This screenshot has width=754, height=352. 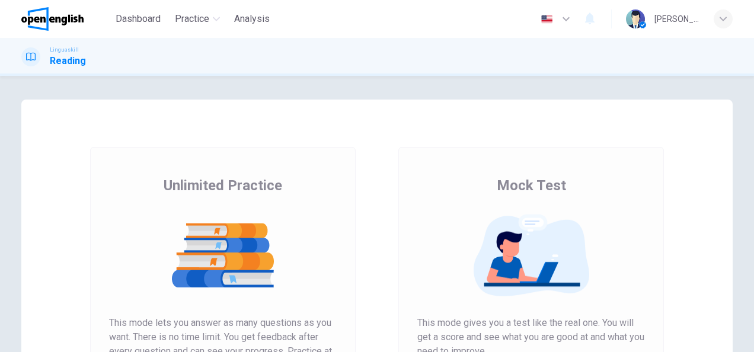 What do you see at coordinates (252, 19) in the screenshot?
I see `span: Analysis` at bounding box center [252, 19].